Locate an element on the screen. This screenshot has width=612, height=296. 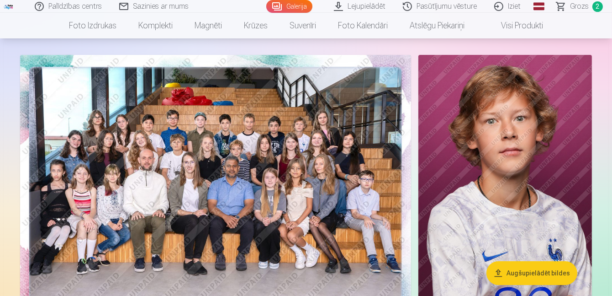
a: Atslēgu piekariņi is located at coordinates (437, 26).